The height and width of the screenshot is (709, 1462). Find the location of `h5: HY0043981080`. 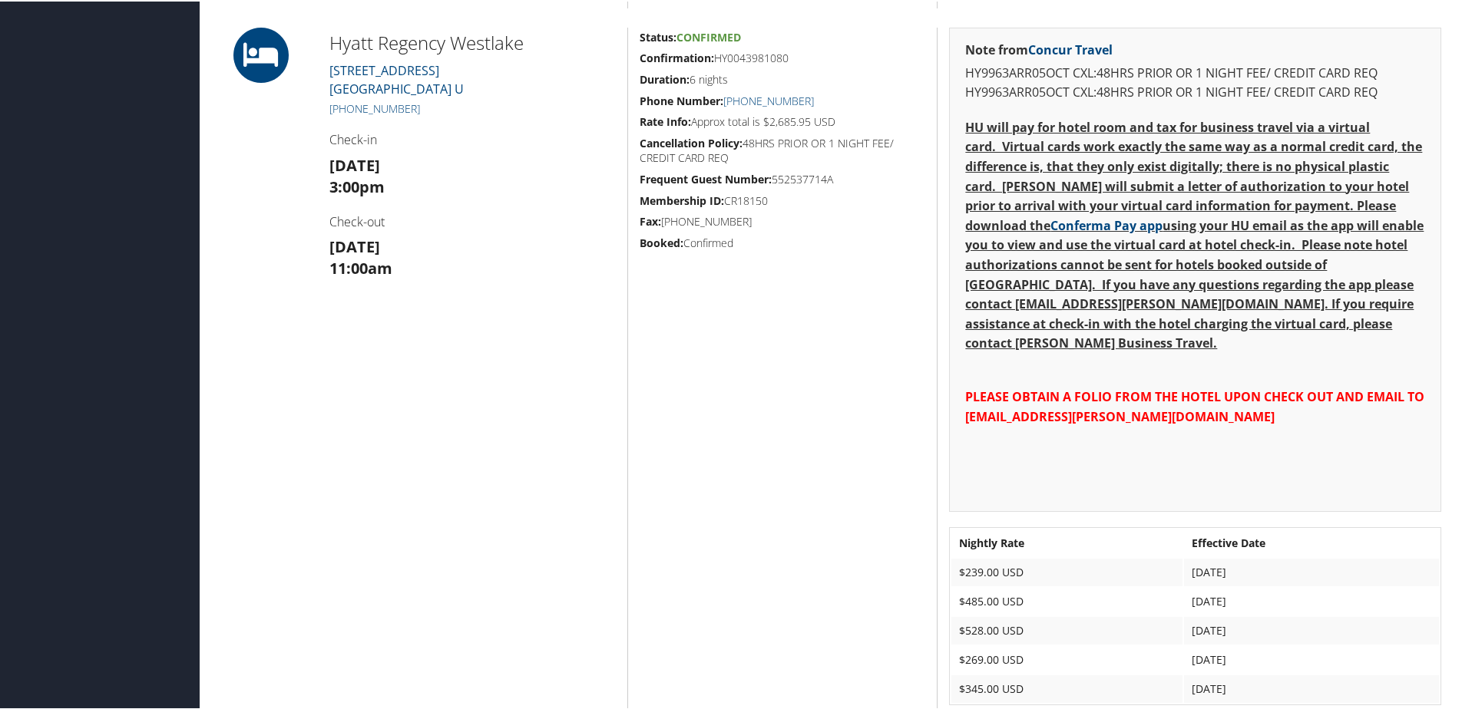

h5: HY0043981080 is located at coordinates (782, 57).